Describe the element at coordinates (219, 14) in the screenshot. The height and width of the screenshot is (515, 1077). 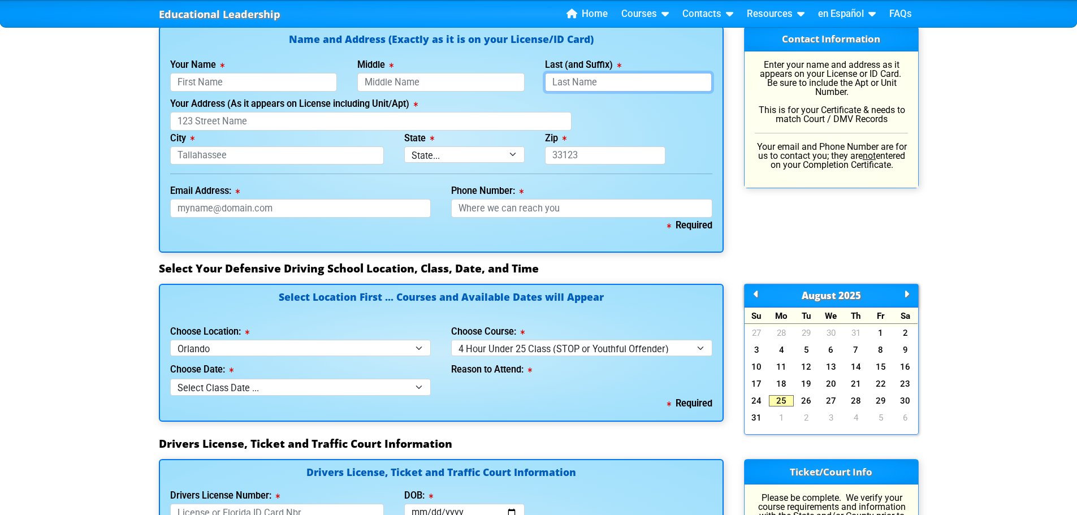
I see `a: Educational Leadership` at that location.